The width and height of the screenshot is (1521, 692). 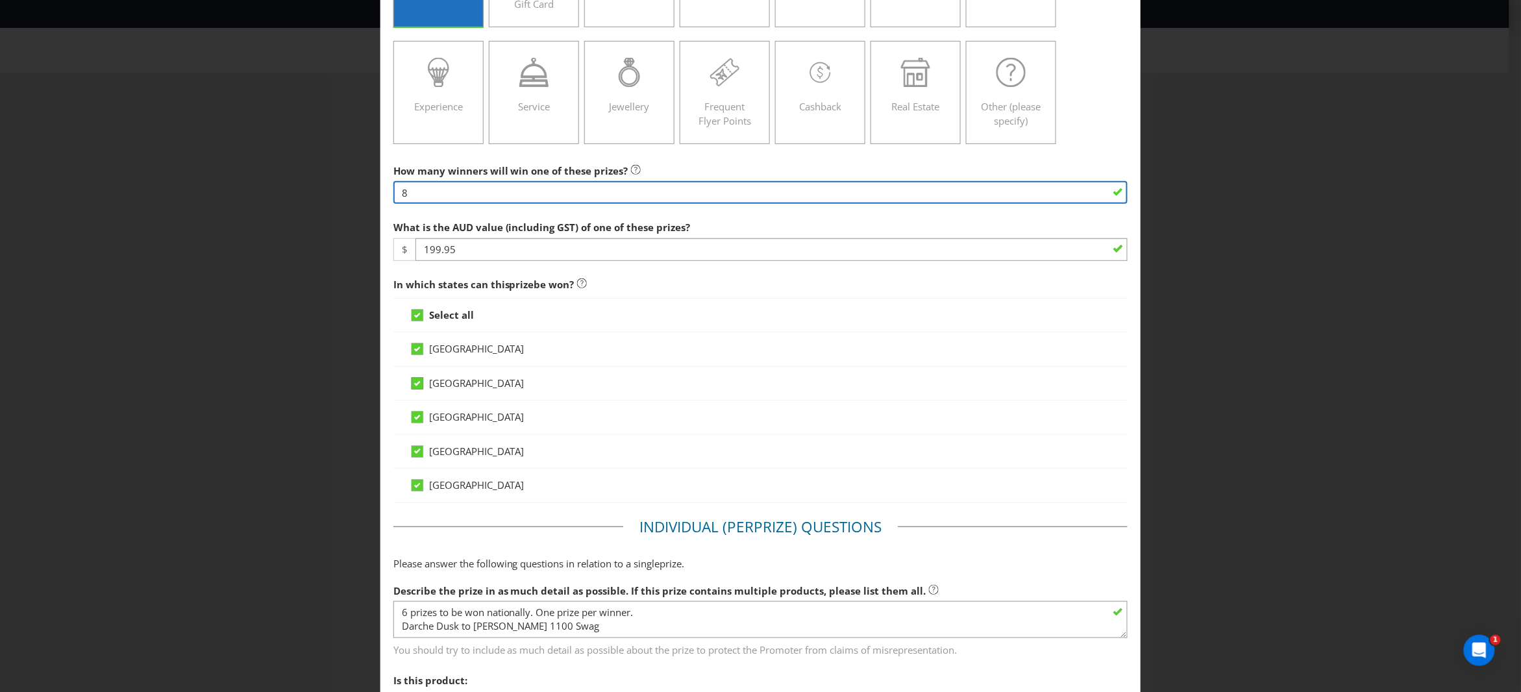 What do you see at coordinates (697, 527) in the screenshot?
I see `span: Individual (Per` at bounding box center [697, 527].